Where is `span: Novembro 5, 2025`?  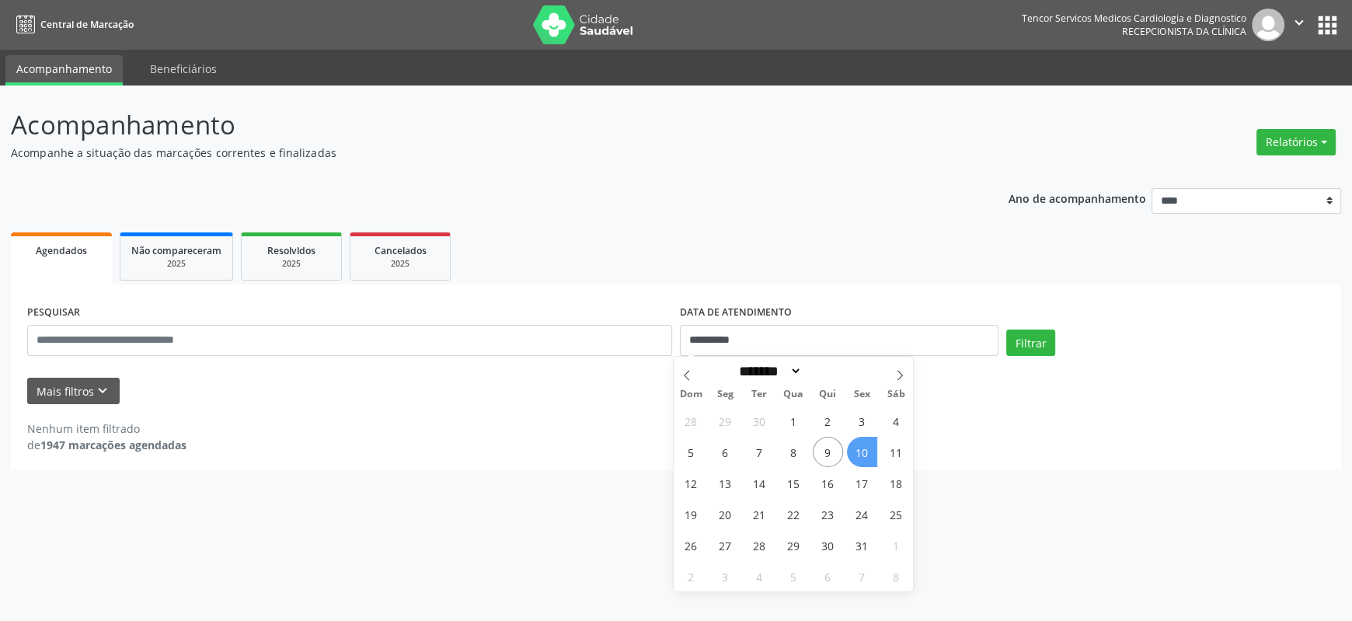 span: Novembro 5, 2025 is located at coordinates (794, 576).